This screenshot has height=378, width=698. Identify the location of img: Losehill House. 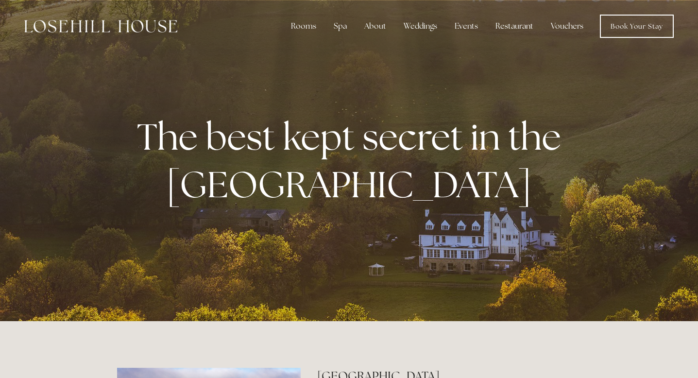
(101, 26).